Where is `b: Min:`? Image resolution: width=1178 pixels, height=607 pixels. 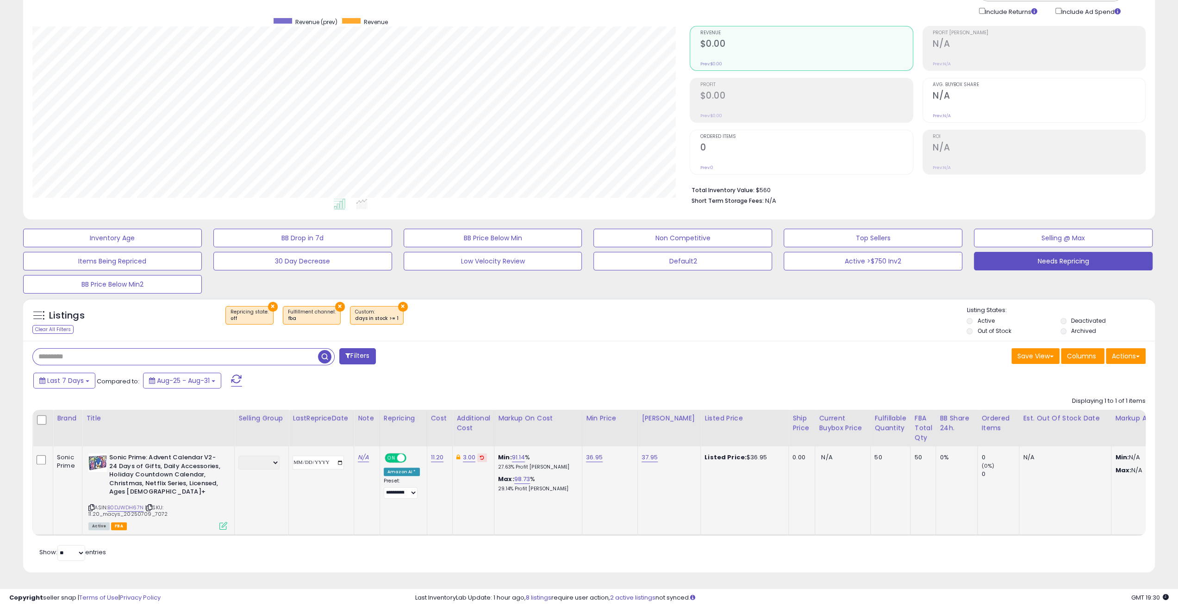
b: Min: is located at coordinates (505, 457).